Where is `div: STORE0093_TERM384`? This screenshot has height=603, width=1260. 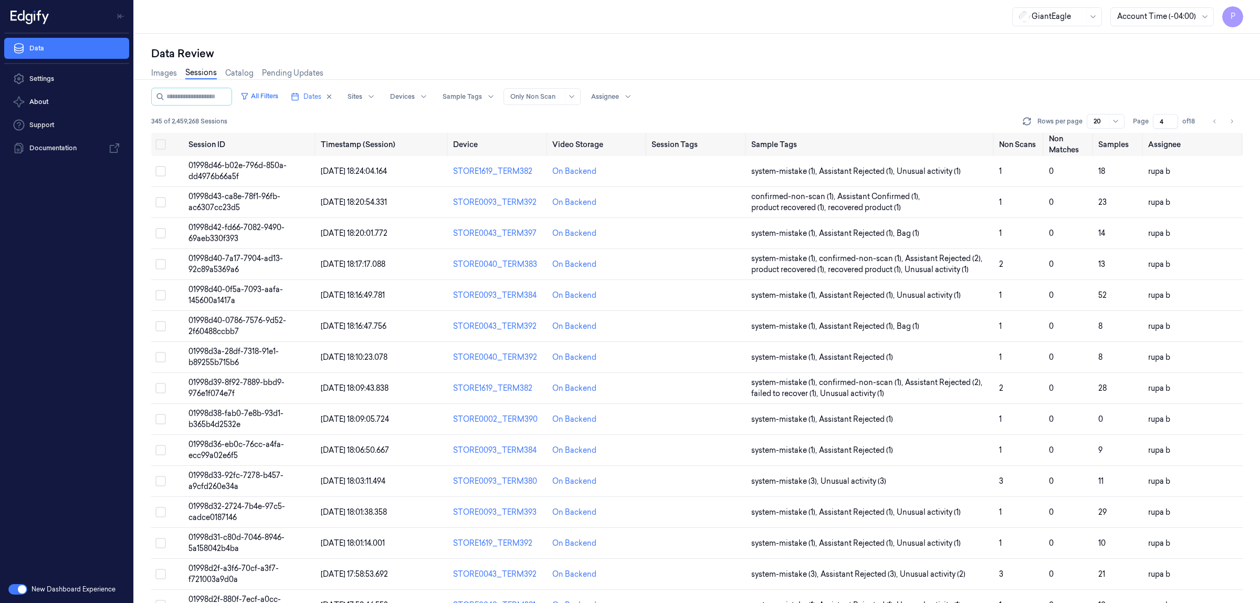
div: STORE0093_TERM384 is located at coordinates (498, 450).